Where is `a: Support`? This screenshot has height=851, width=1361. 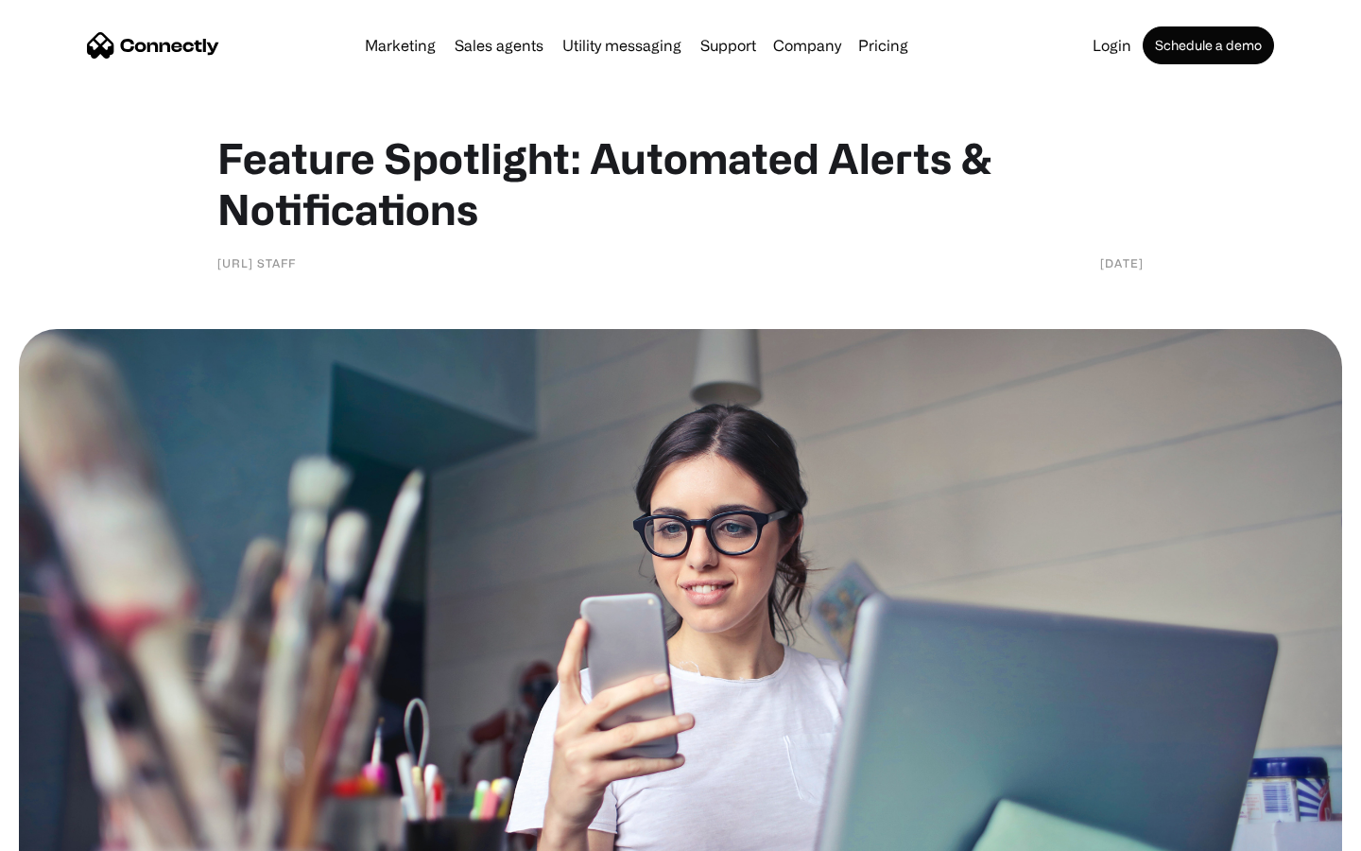
a: Support is located at coordinates (728, 45).